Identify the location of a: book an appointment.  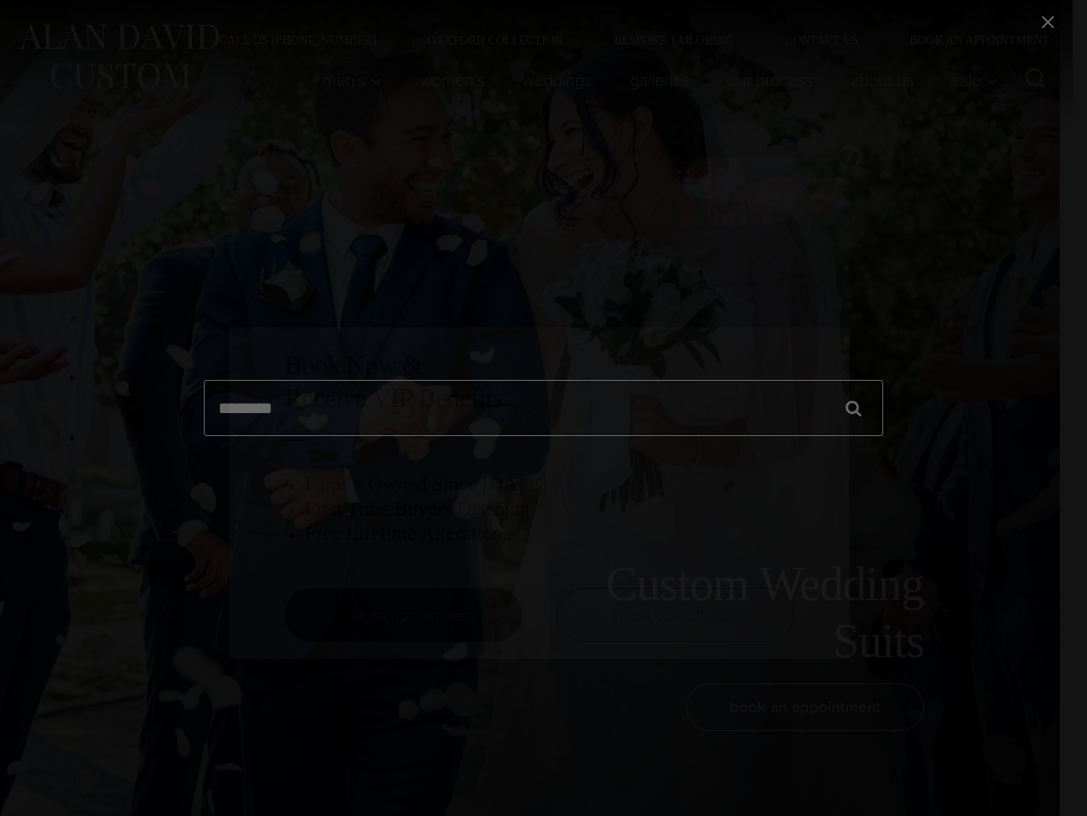
(404, 614).